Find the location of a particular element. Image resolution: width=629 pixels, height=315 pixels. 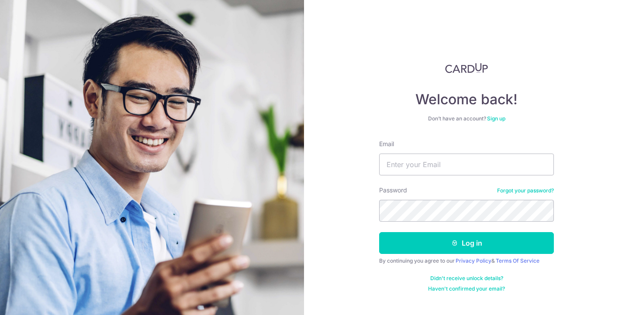

a: Forgot your password? is located at coordinates (525, 191).